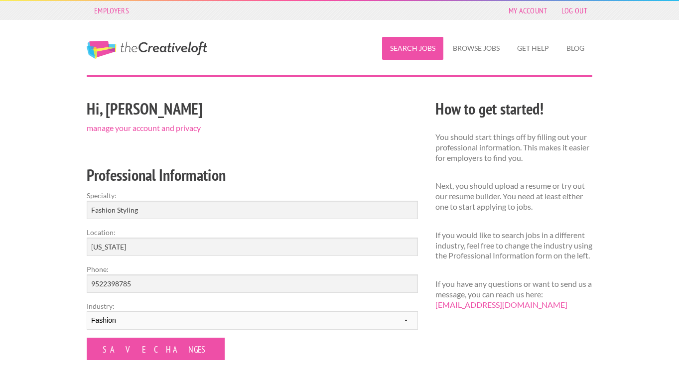  Describe the element at coordinates (574, 10) in the screenshot. I see `a: Log Out` at that location.